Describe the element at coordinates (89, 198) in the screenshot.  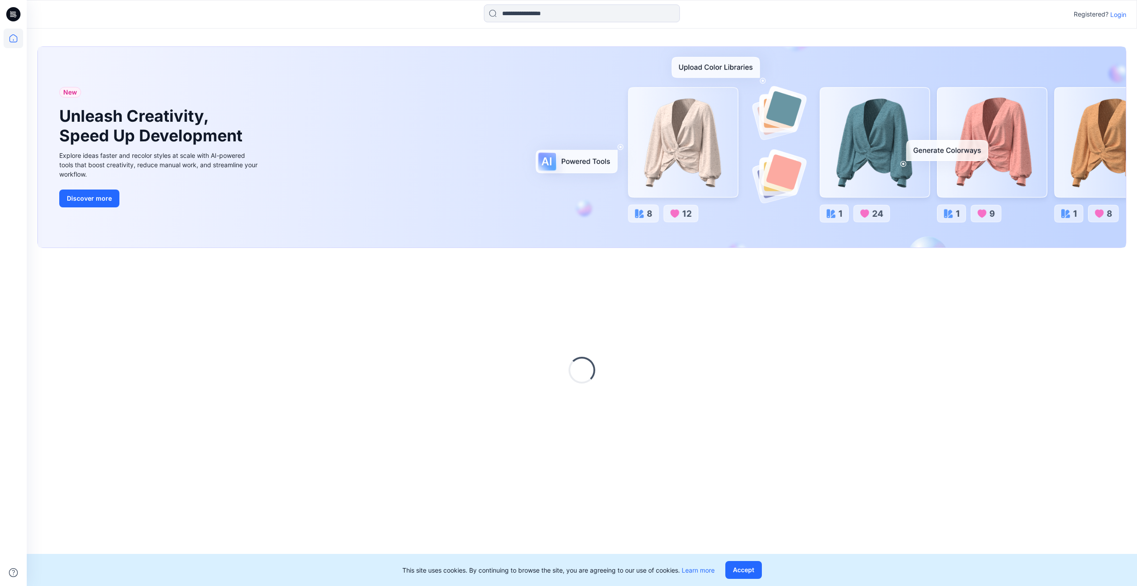
I see `button: Discover more` at that location.